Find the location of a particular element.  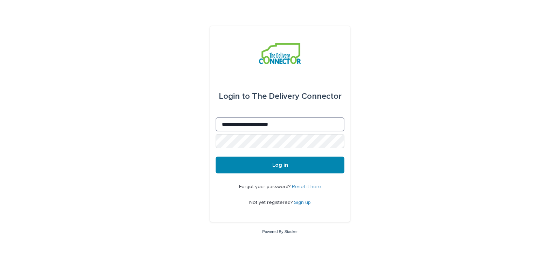

a: Reset it here is located at coordinates (307, 187).